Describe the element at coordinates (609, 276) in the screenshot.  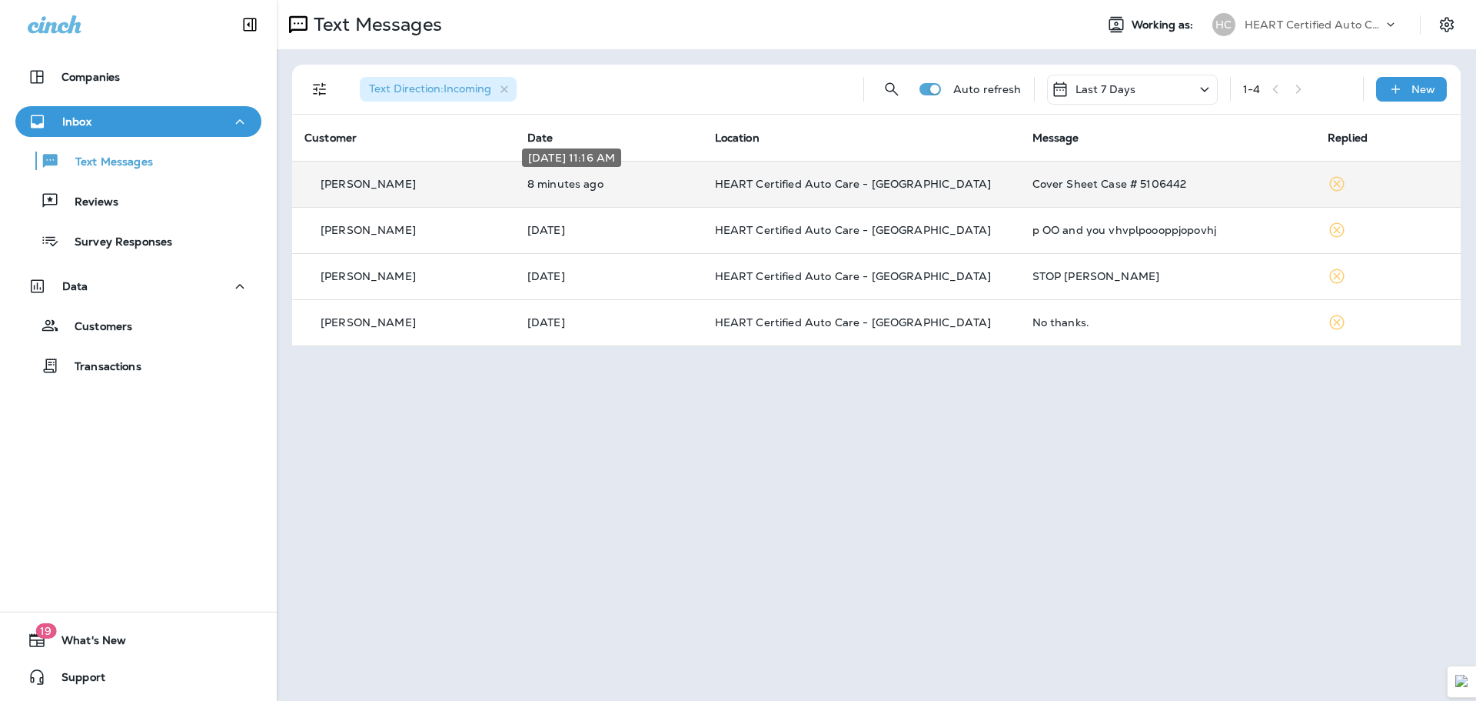
I see `p: Aug 18, 2025 04:34 PM` at that location.